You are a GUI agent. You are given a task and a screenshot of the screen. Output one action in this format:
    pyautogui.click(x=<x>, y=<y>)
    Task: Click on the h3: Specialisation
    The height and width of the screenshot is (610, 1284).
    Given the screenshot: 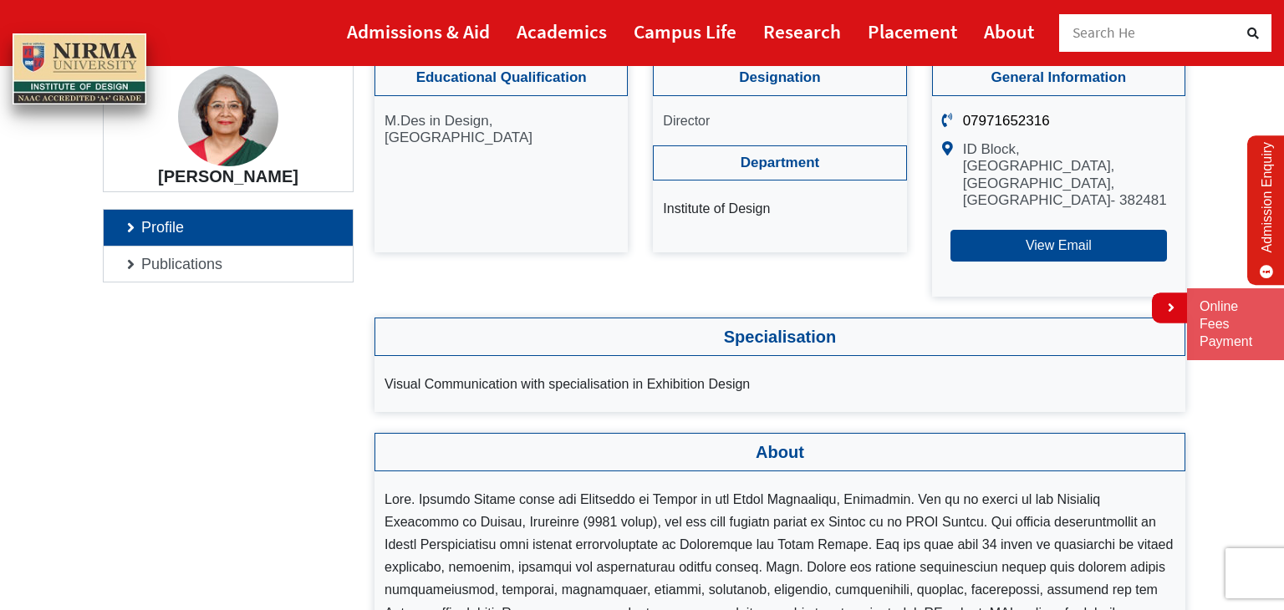 What is the action you would take?
    pyautogui.click(x=780, y=337)
    